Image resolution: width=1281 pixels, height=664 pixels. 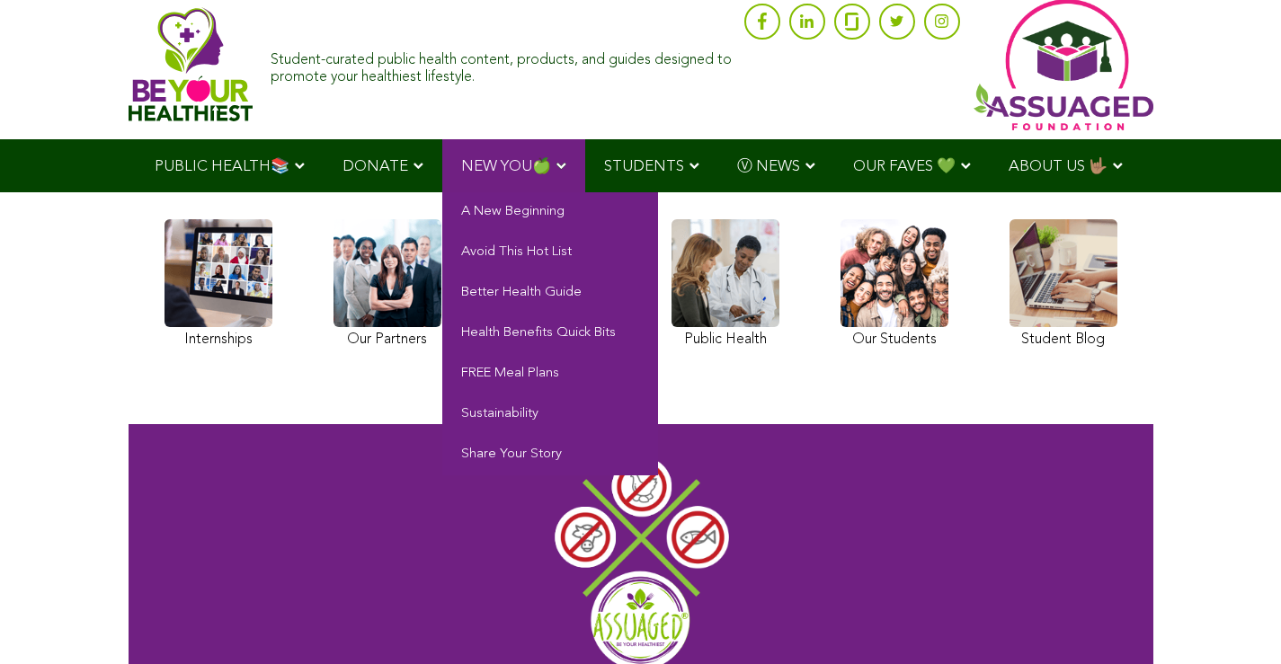 What do you see at coordinates (506, 166) in the screenshot?
I see `span: NEW YOU🍏` at bounding box center [506, 166].